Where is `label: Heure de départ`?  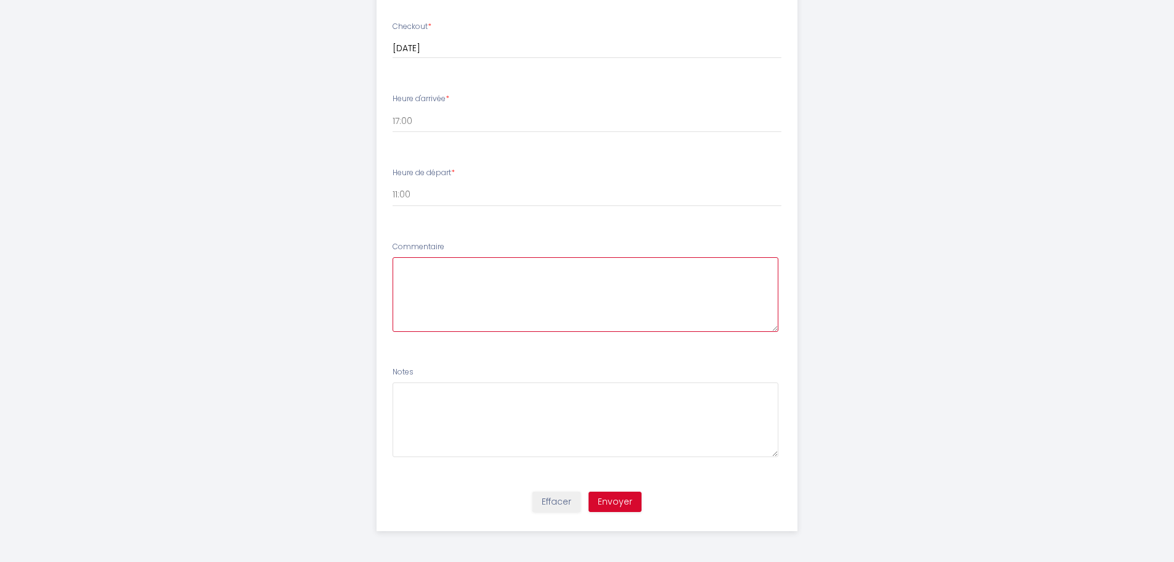
label: Heure de départ is located at coordinates (423, 173).